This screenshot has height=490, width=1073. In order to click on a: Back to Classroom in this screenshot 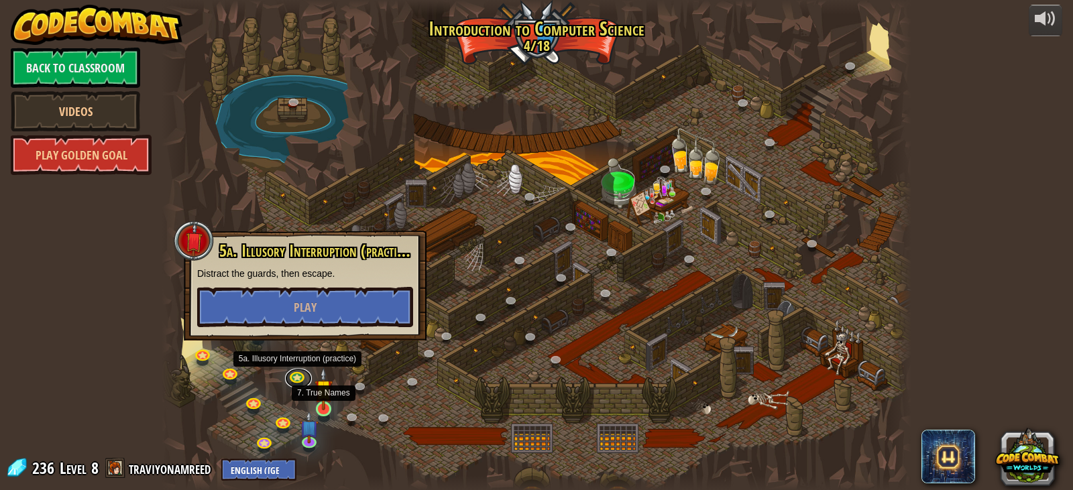, I will do `click(75, 68)`.